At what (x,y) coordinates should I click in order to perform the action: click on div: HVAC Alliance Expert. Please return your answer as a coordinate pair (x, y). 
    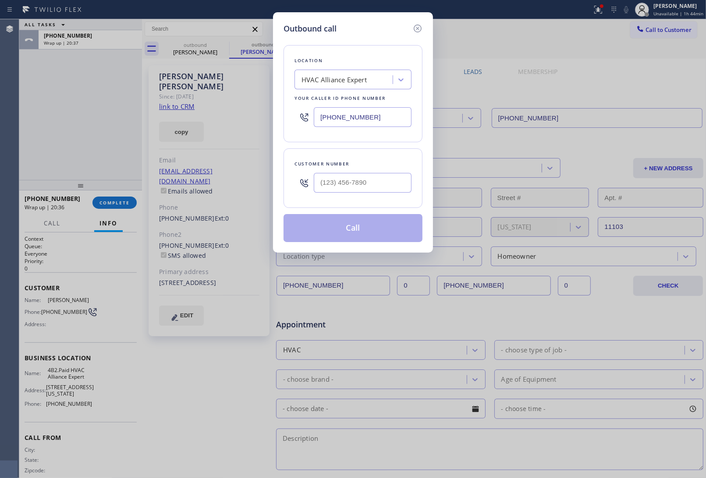
    Looking at the image, I should click on (334, 80).